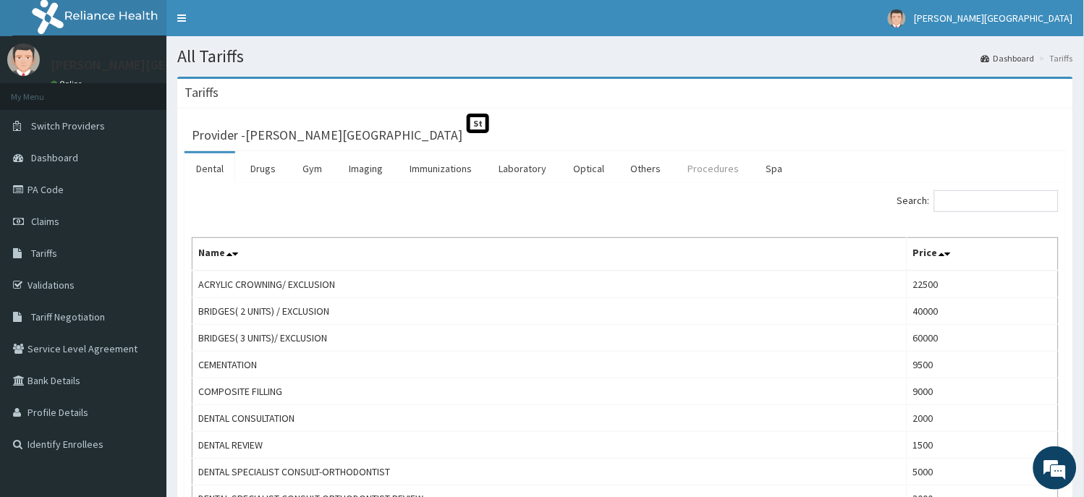 The image size is (1084, 497). What do you see at coordinates (550, 392) in the screenshot?
I see `td: COMPOSITE FILLING` at bounding box center [550, 392].